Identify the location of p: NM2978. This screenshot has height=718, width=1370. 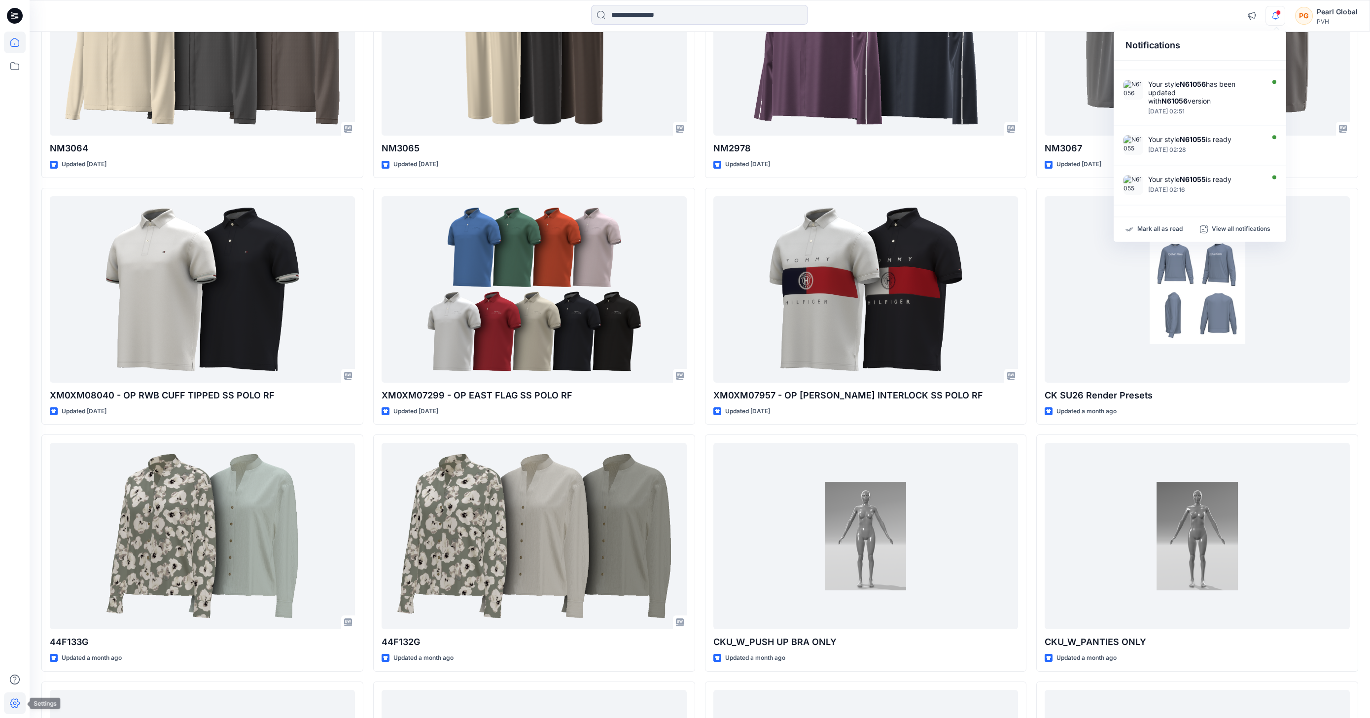
(866, 148).